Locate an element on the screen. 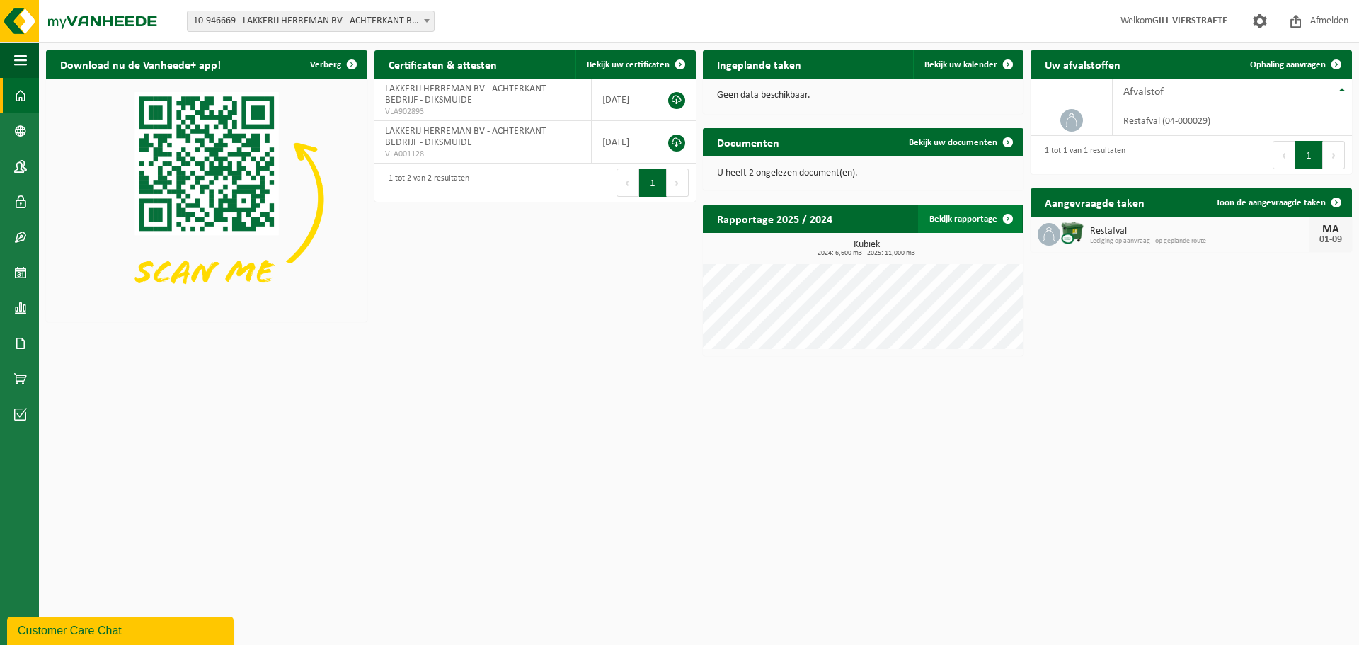  span: Bekijk uw documenten is located at coordinates (953, 142).